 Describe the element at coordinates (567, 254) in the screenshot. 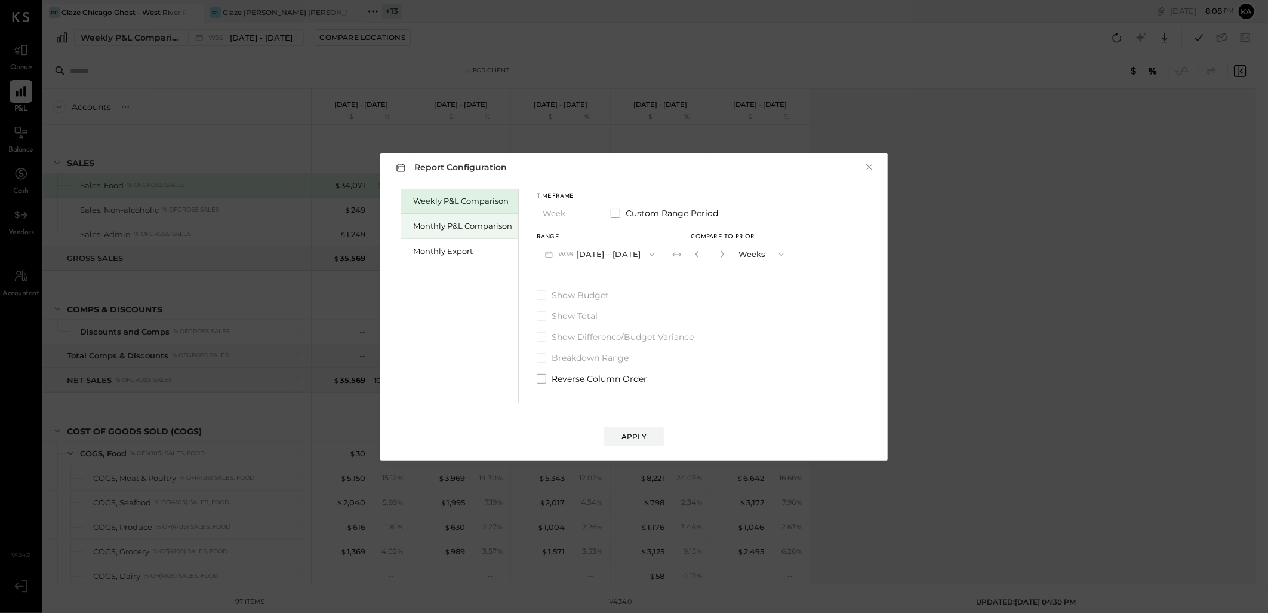

I see `span: W36` at that location.